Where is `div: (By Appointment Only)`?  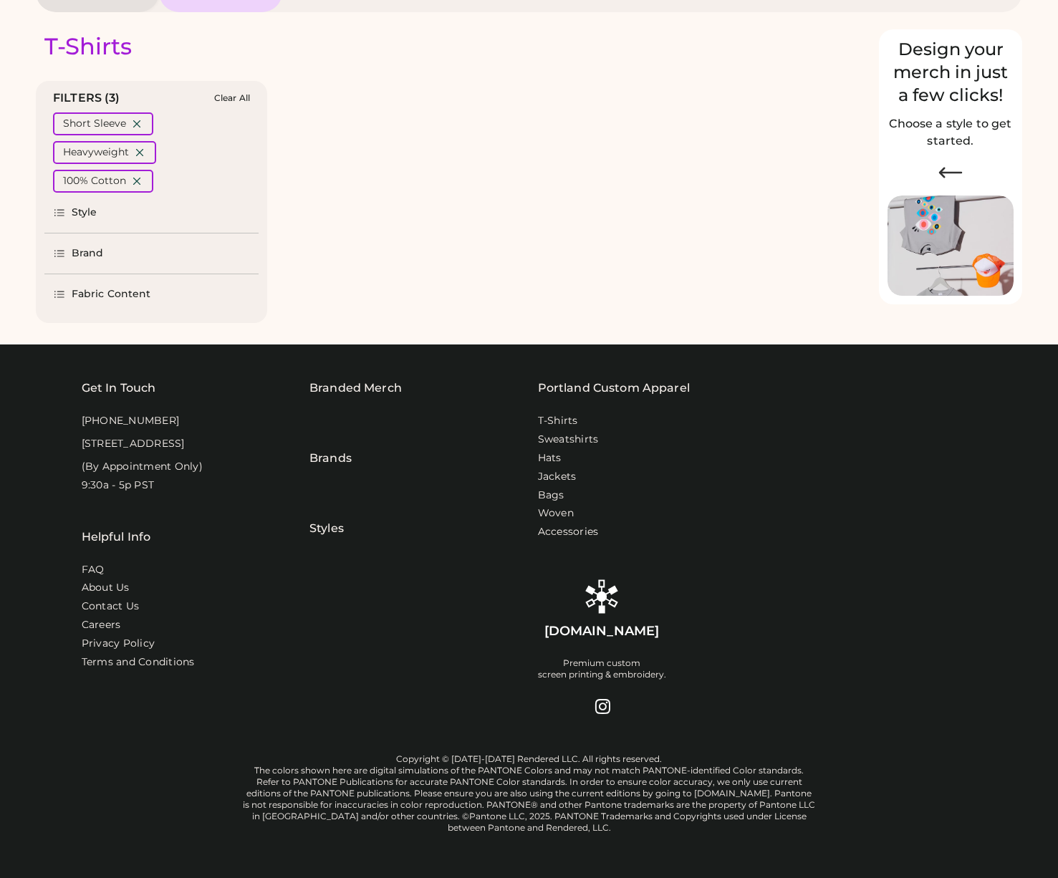
div: (By Appointment Only) is located at coordinates (142, 467).